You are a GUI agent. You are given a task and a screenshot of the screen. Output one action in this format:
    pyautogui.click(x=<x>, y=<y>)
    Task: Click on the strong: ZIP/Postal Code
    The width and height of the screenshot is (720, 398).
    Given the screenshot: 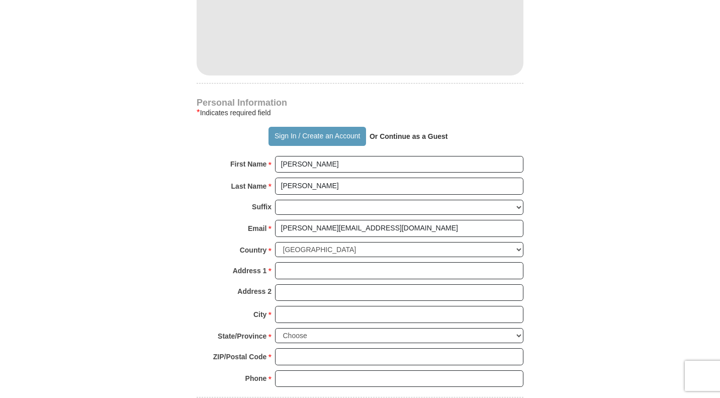 What is the action you would take?
    pyautogui.click(x=240, y=357)
    